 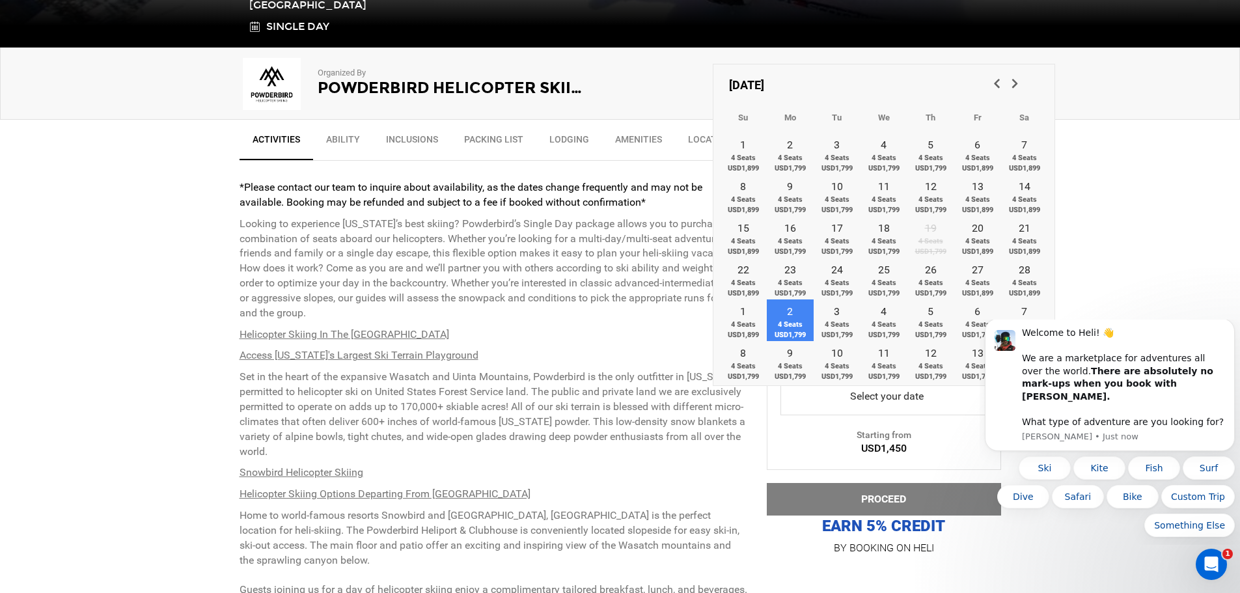 I want to click on th: Friday, so click(x=978, y=117).